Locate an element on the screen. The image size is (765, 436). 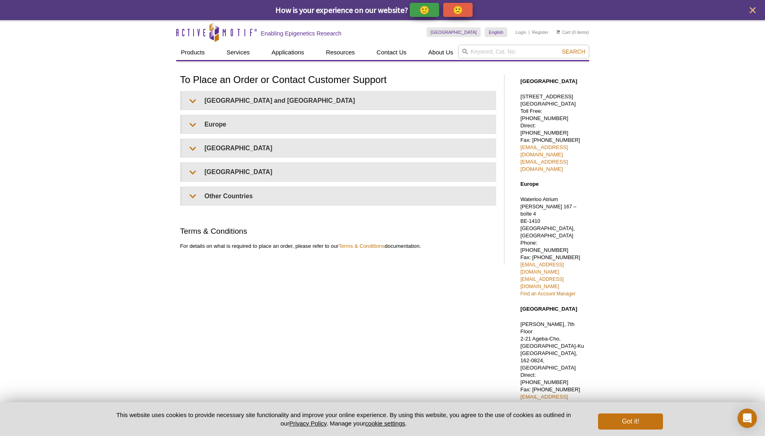
input: Keyword, Cat. No. is located at coordinates (523, 52).